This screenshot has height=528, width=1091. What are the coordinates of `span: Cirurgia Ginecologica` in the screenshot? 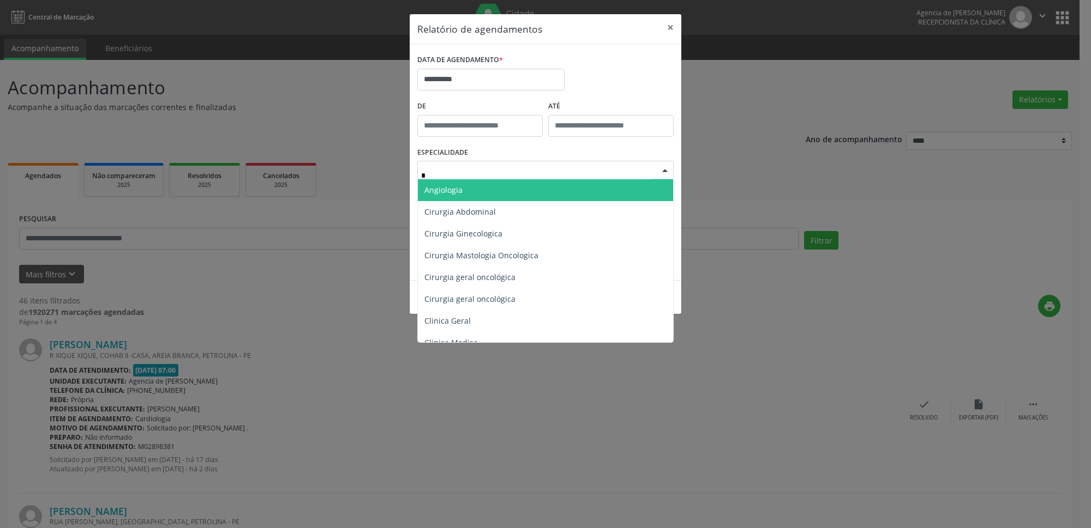 It's located at (463, 233).